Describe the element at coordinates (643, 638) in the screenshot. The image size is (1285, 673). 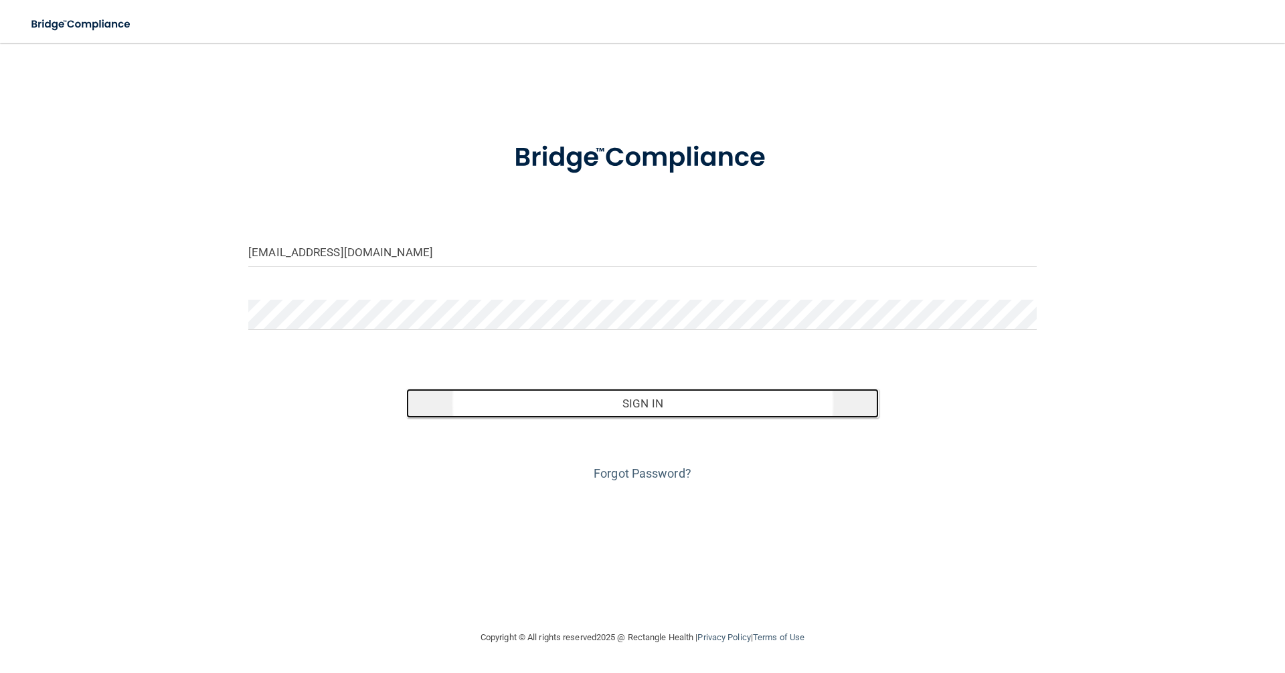
I see `div: Copyright © All rights reserved 2025 @ Rectangle Health | |` at that location.